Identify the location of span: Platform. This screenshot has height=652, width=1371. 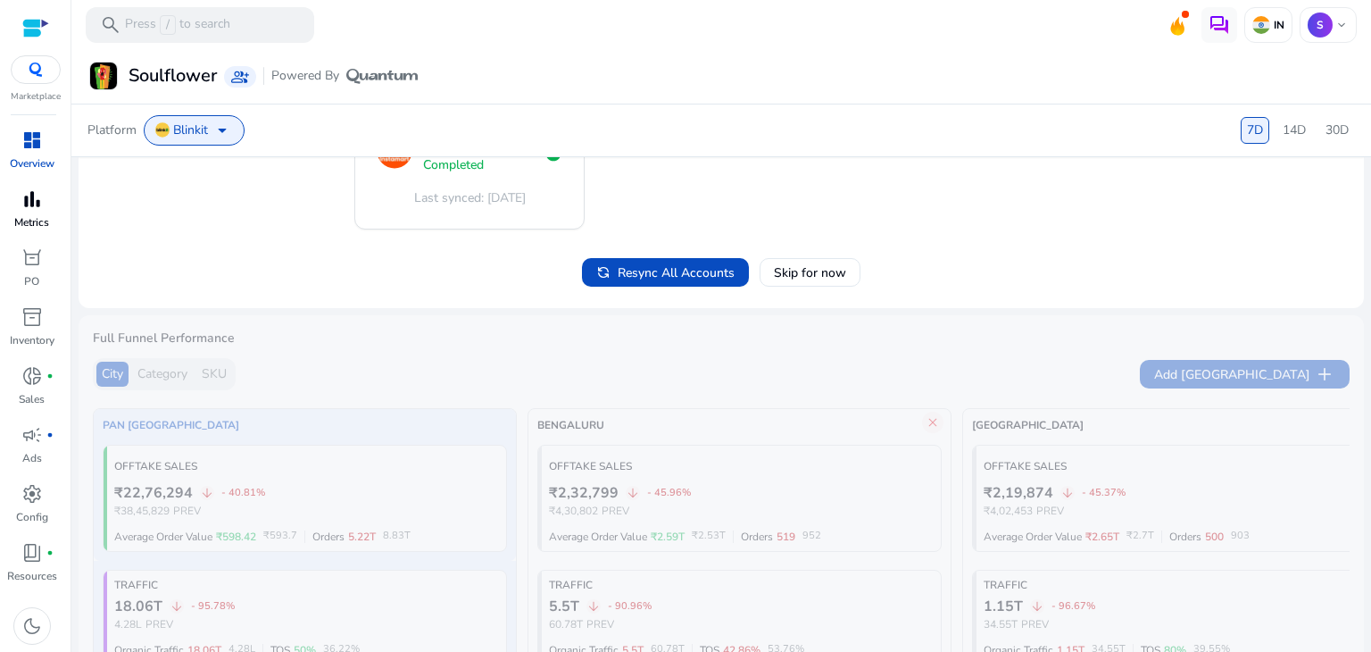
(112, 130).